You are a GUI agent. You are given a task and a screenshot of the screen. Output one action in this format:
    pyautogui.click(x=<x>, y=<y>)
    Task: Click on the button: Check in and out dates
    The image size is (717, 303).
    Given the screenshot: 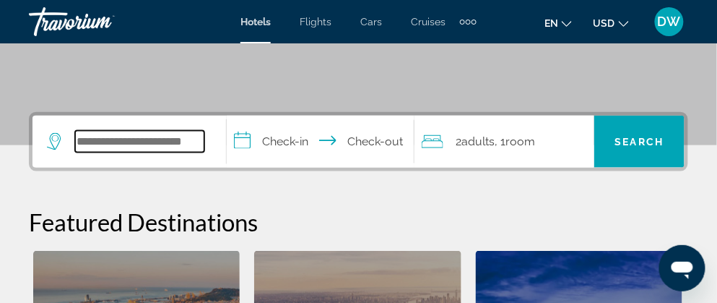 What is the action you would take?
    pyautogui.click(x=320, y=142)
    